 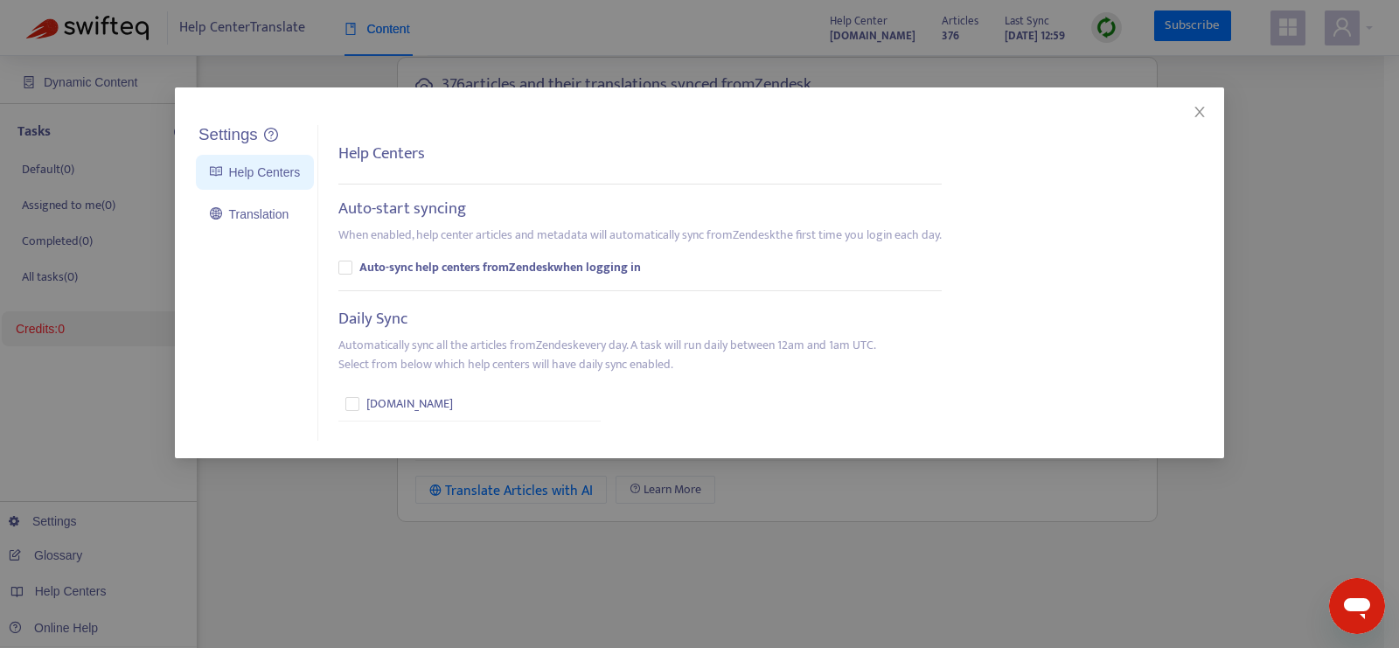 What do you see at coordinates (500, 268) in the screenshot?
I see `b: Auto-sync help centers from Zendesk when logging in` at bounding box center [500, 268].